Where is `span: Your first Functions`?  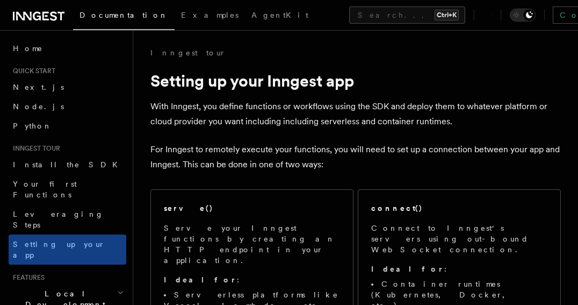 span: Your first Functions is located at coordinates (45, 189).